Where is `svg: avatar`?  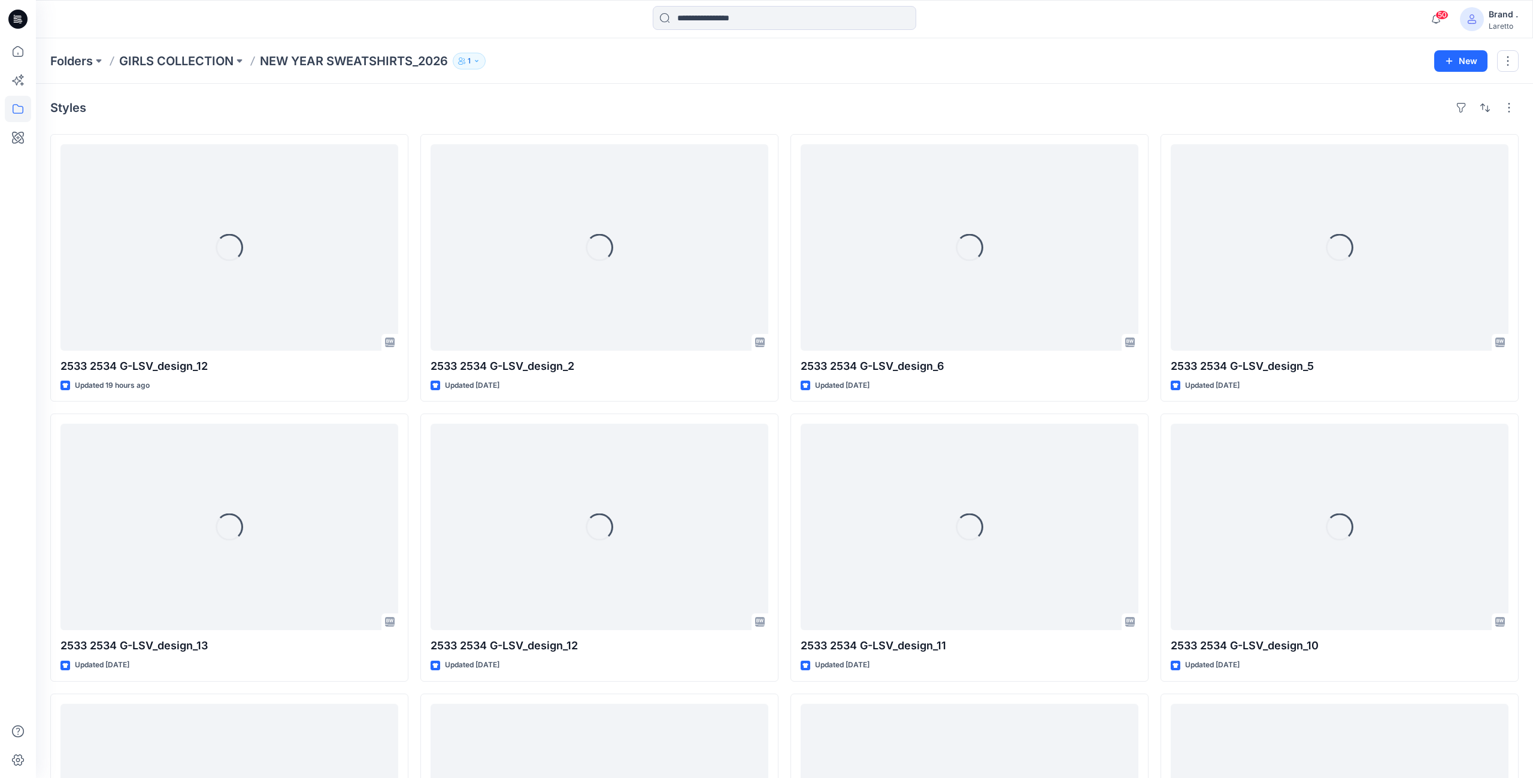 svg: avatar is located at coordinates (1472, 19).